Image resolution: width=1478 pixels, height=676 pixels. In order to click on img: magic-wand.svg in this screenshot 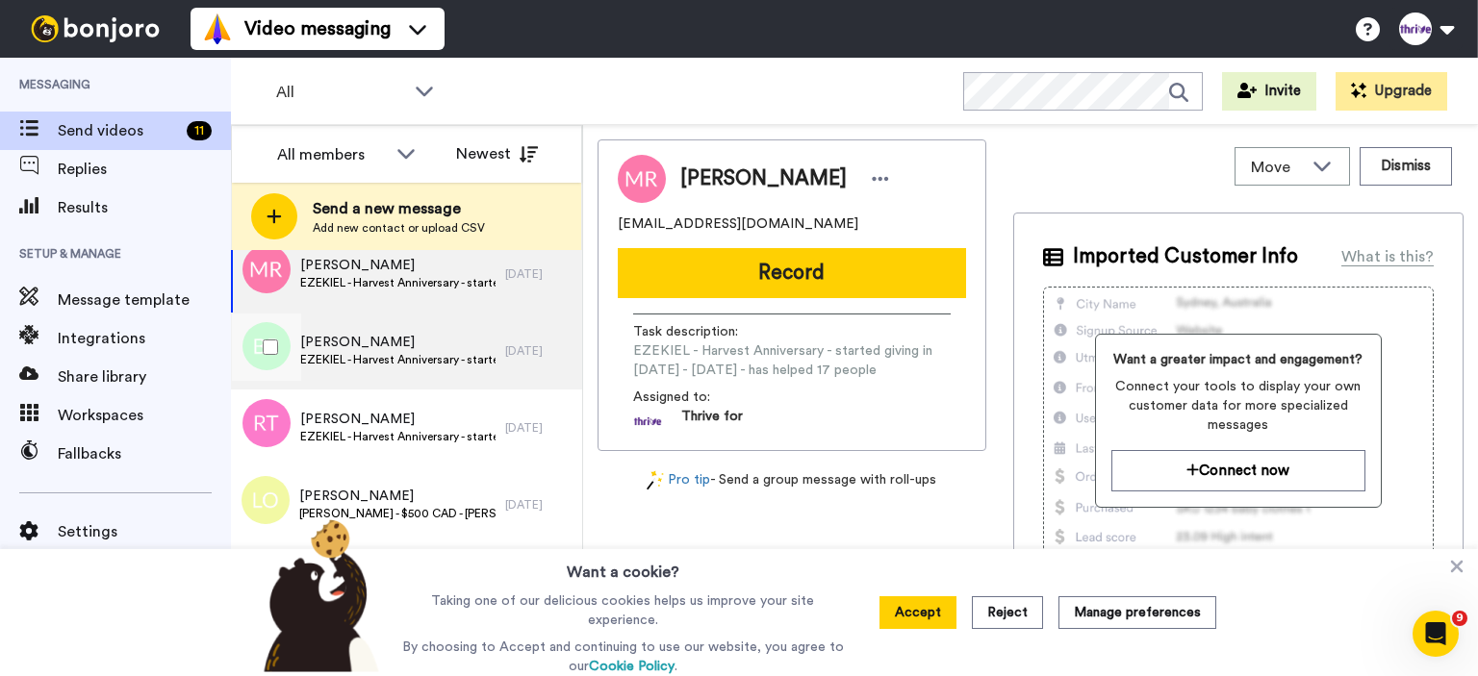, I will do `click(655, 480)`.